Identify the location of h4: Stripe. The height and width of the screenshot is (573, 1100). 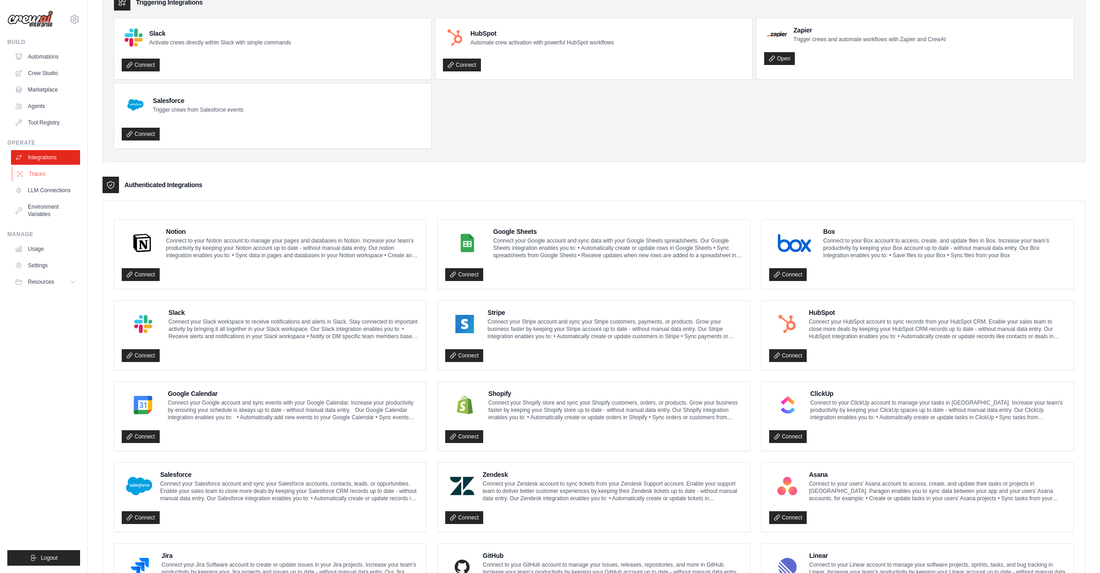
(615, 313).